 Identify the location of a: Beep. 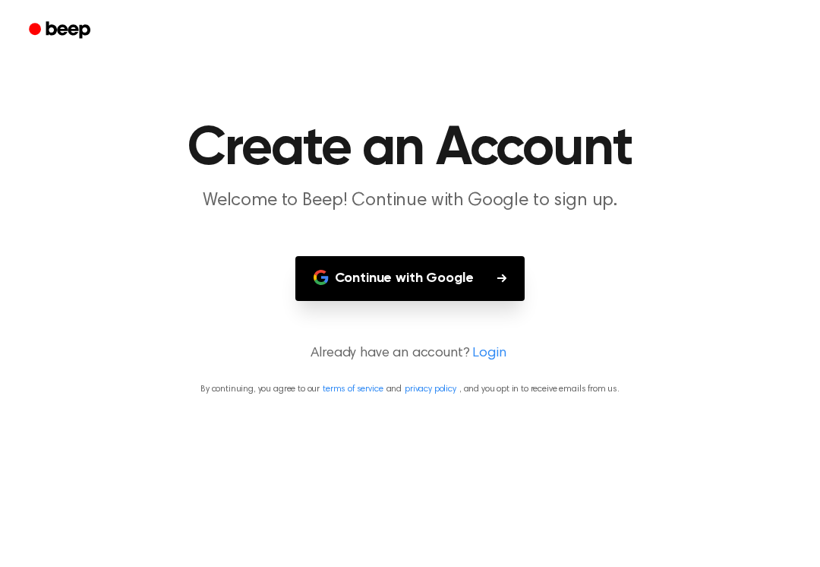
(61, 30).